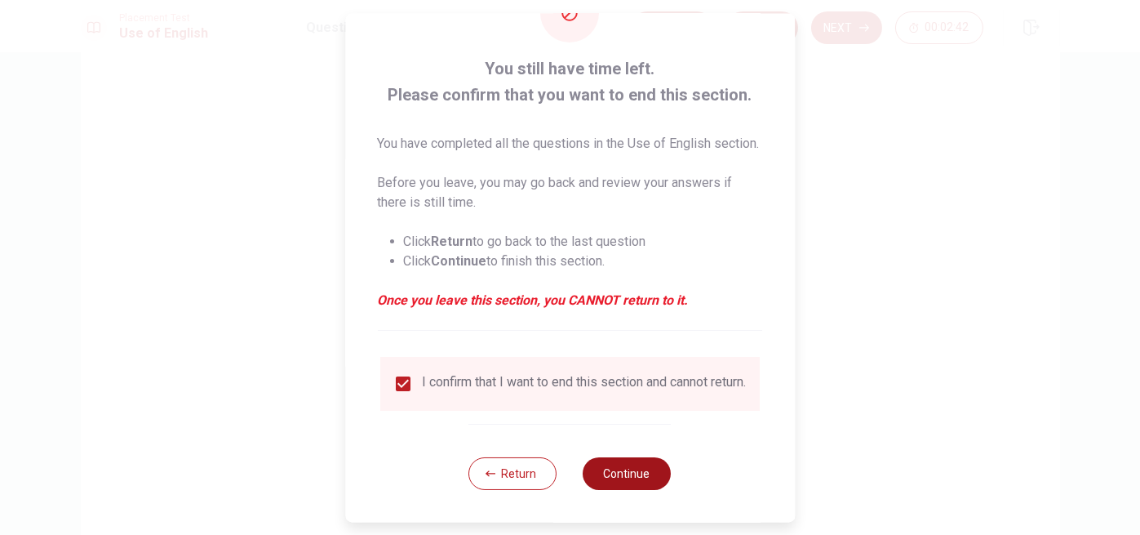 Image resolution: width=1140 pixels, height=535 pixels. Describe the element at coordinates (460, 260) in the screenshot. I see `strong: Continue` at that location.